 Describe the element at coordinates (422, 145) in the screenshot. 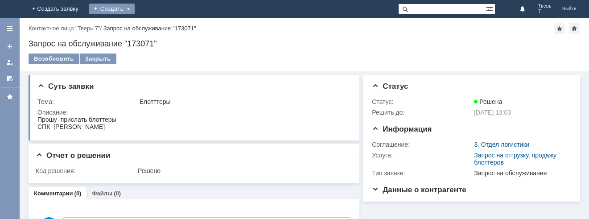

I see `div: Соглашение:` at that location.